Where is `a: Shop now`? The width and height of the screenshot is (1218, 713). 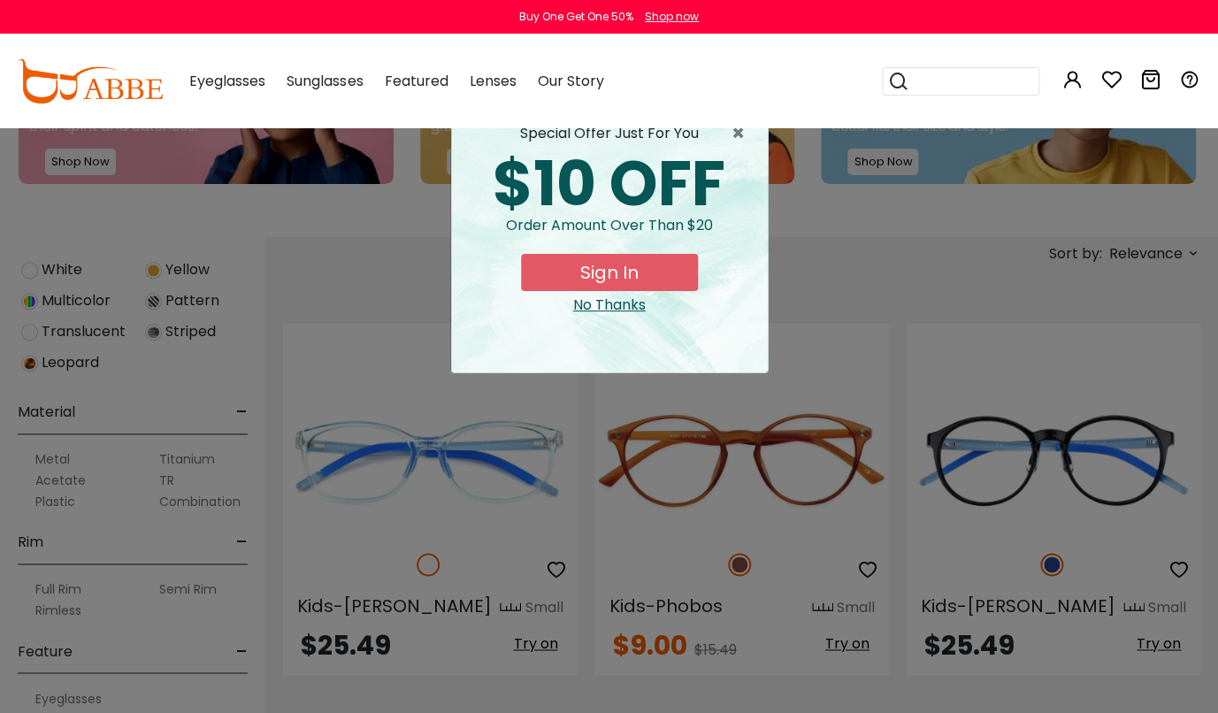 a: Shop now is located at coordinates (667, 16).